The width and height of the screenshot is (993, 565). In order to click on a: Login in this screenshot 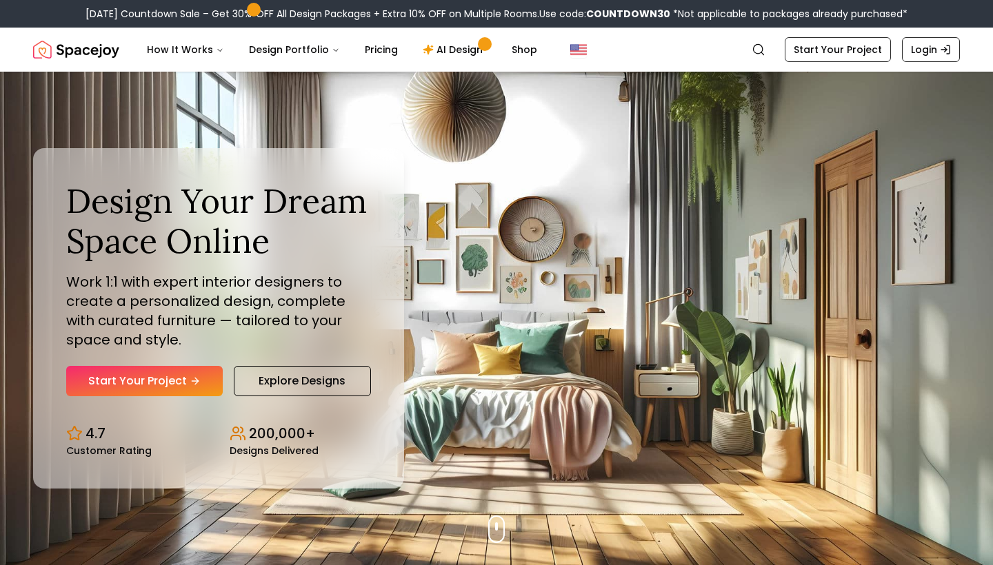, I will do `click(931, 50)`.